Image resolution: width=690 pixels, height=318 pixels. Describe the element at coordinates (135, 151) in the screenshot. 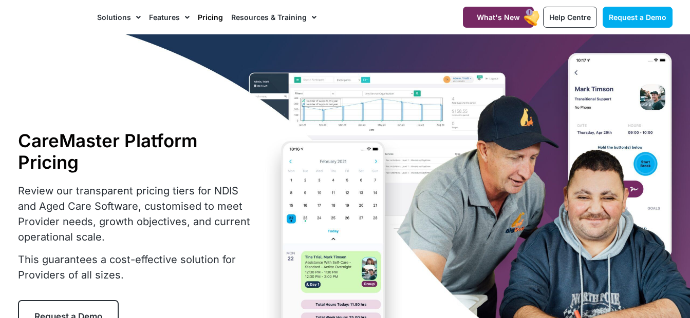

I see `h1: CareMaster Platform Pricing` at that location.